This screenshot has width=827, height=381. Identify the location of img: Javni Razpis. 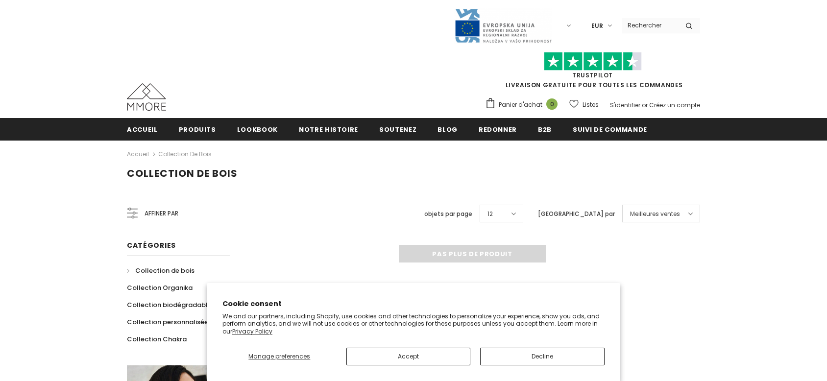
(503, 25).